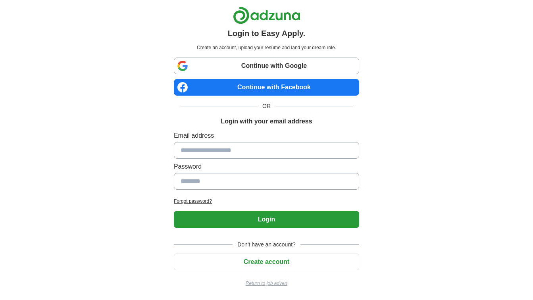 This screenshot has height=300, width=533. I want to click on a: Continue with Google, so click(266, 66).